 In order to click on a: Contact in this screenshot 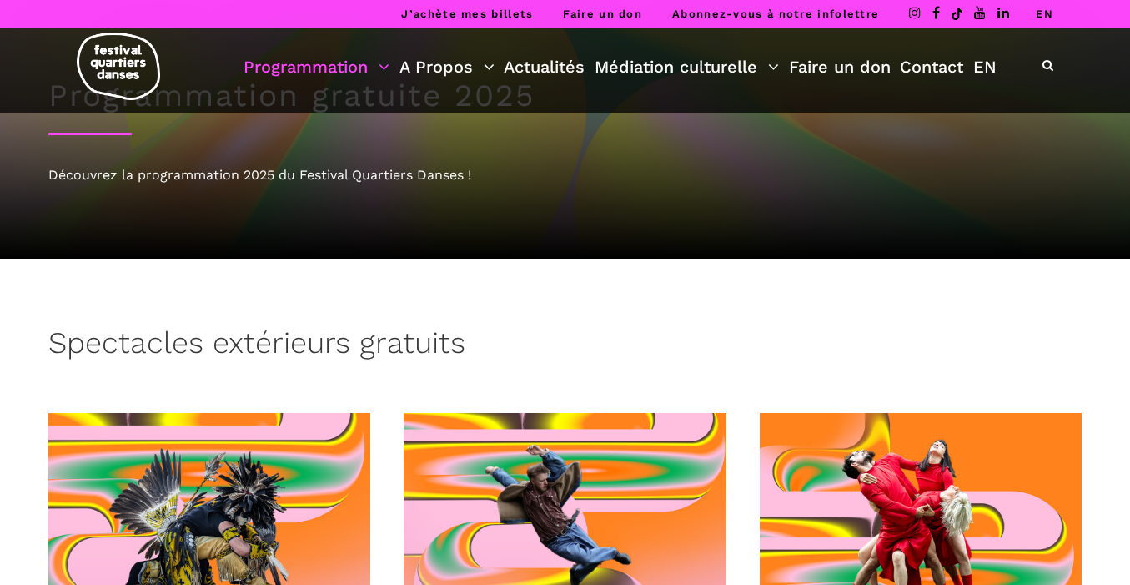, I will do `click(932, 67)`.